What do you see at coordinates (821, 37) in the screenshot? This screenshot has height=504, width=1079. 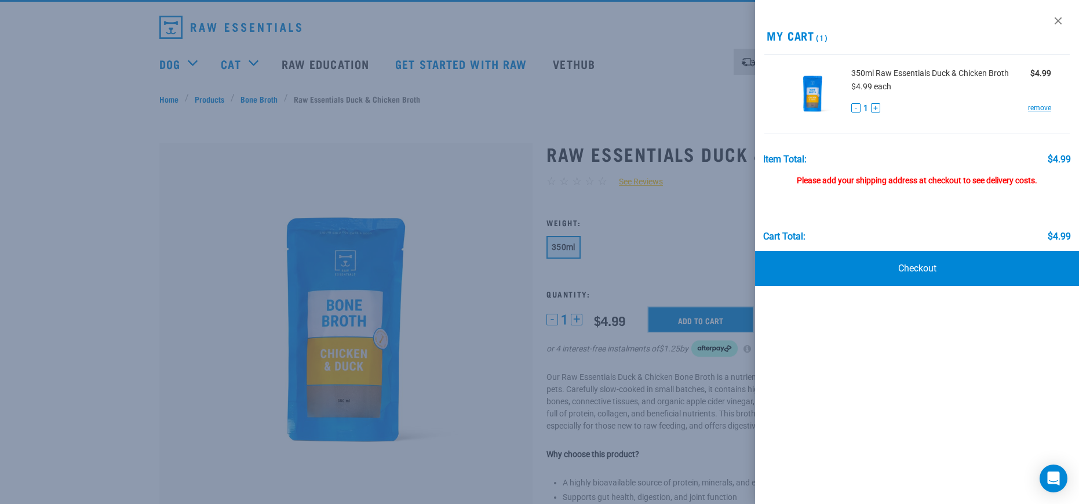 I see `span: (1)` at bounding box center [821, 37].